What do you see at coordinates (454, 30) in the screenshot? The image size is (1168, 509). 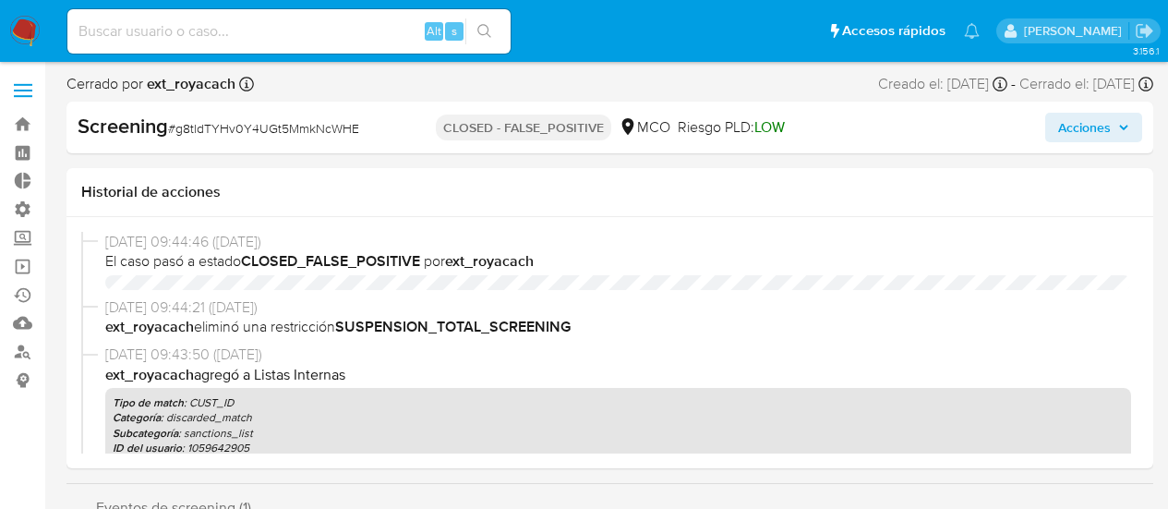 I see `span: s` at bounding box center [454, 30].